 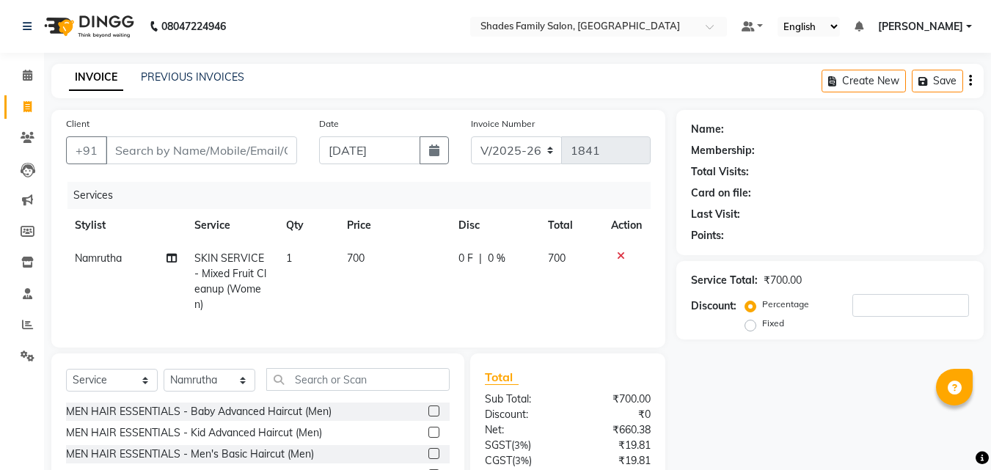 What do you see at coordinates (938, 81) in the screenshot?
I see `button: Save` at bounding box center [938, 81].